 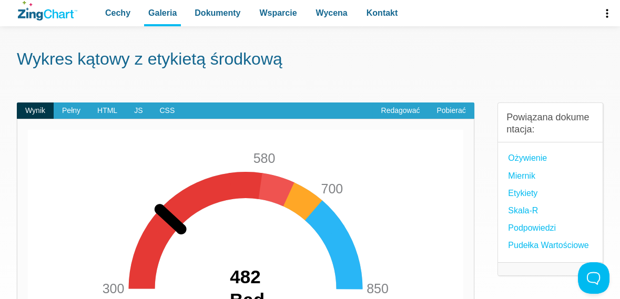 I want to click on font: Miernik, so click(x=521, y=176).